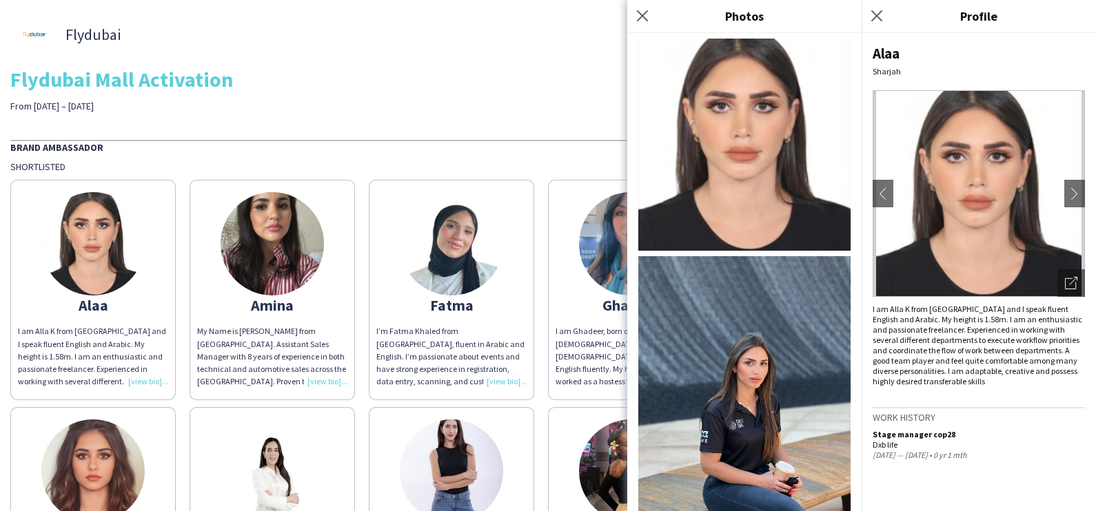 This screenshot has width=1096, height=511. What do you see at coordinates (979, 194) in the screenshot?
I see `img: Crew avatar or photo` at bounding box center [979, 194].